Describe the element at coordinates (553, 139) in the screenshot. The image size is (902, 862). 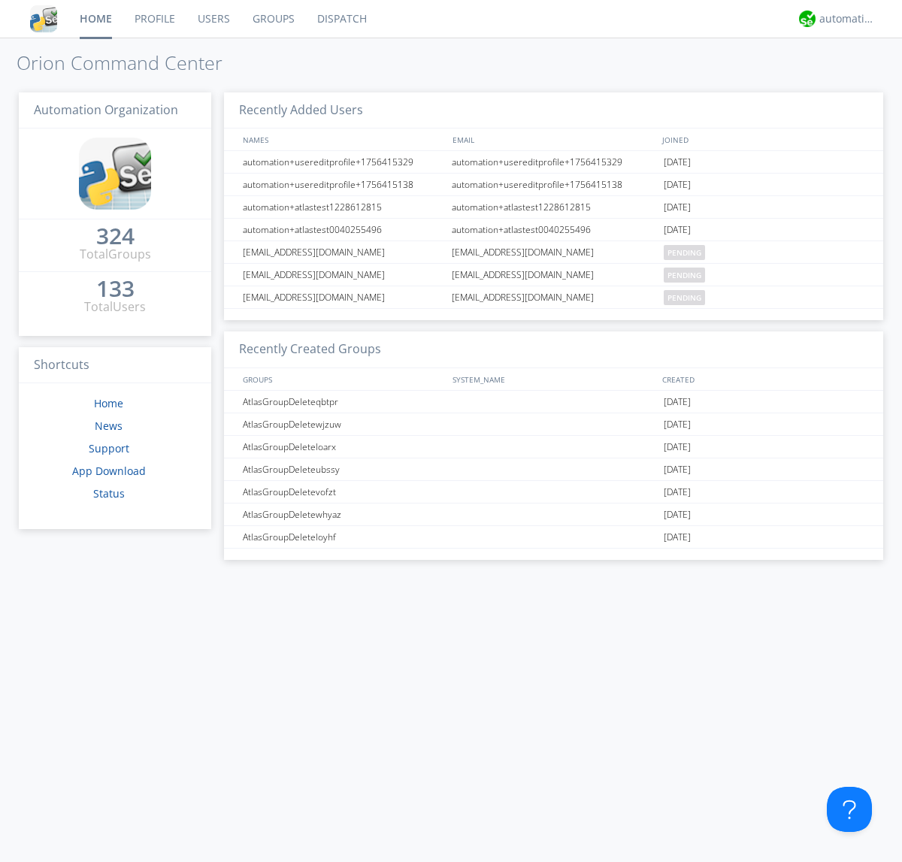
I see `div: EMAIL` at that location.